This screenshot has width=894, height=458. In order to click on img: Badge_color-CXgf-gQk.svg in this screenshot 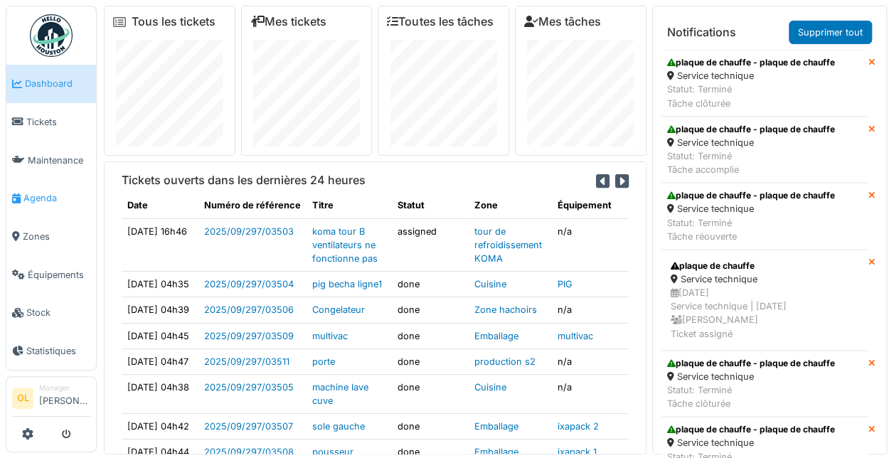, I will do `click(51, 36)`.